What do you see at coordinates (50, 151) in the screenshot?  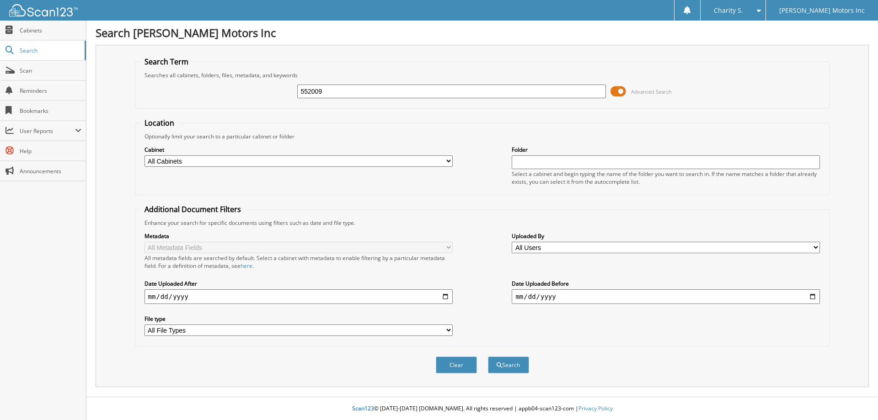 I see `span: Help` at bounding box center [50, 151].